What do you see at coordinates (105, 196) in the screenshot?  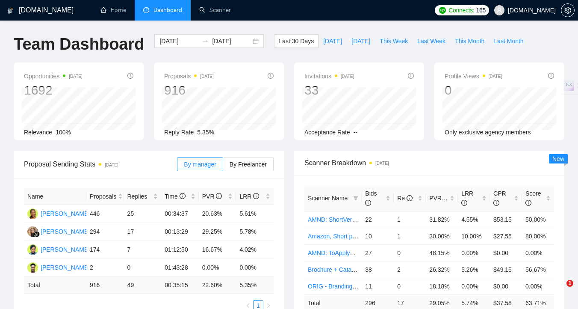 I see `th: Proposals` at bounding box center [105, 196].